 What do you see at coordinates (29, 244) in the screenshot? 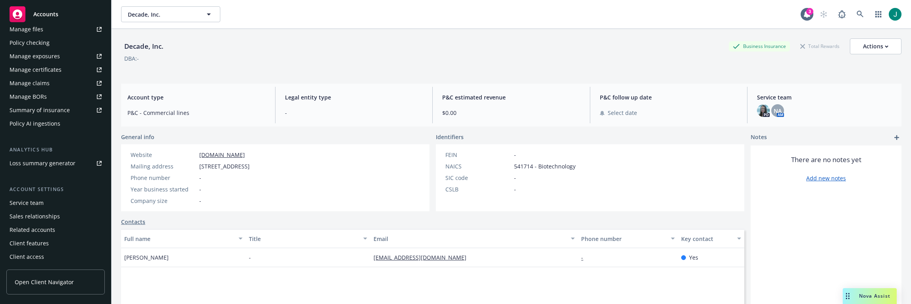
I see `div: Client features` at bounding box center [29, 244].